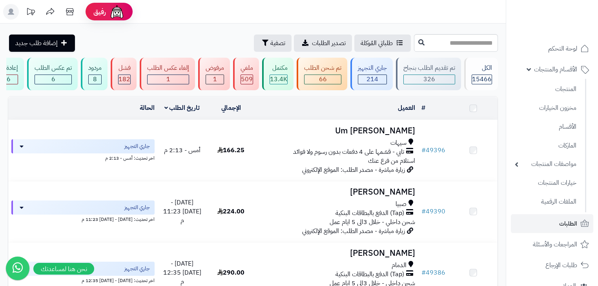 The height and width of the screenshot is (286, 598). Describe the element at coordinates (428, 74) in the screenshot. I see `a: تم تقديم الطلب بنجاح 326` at that location.